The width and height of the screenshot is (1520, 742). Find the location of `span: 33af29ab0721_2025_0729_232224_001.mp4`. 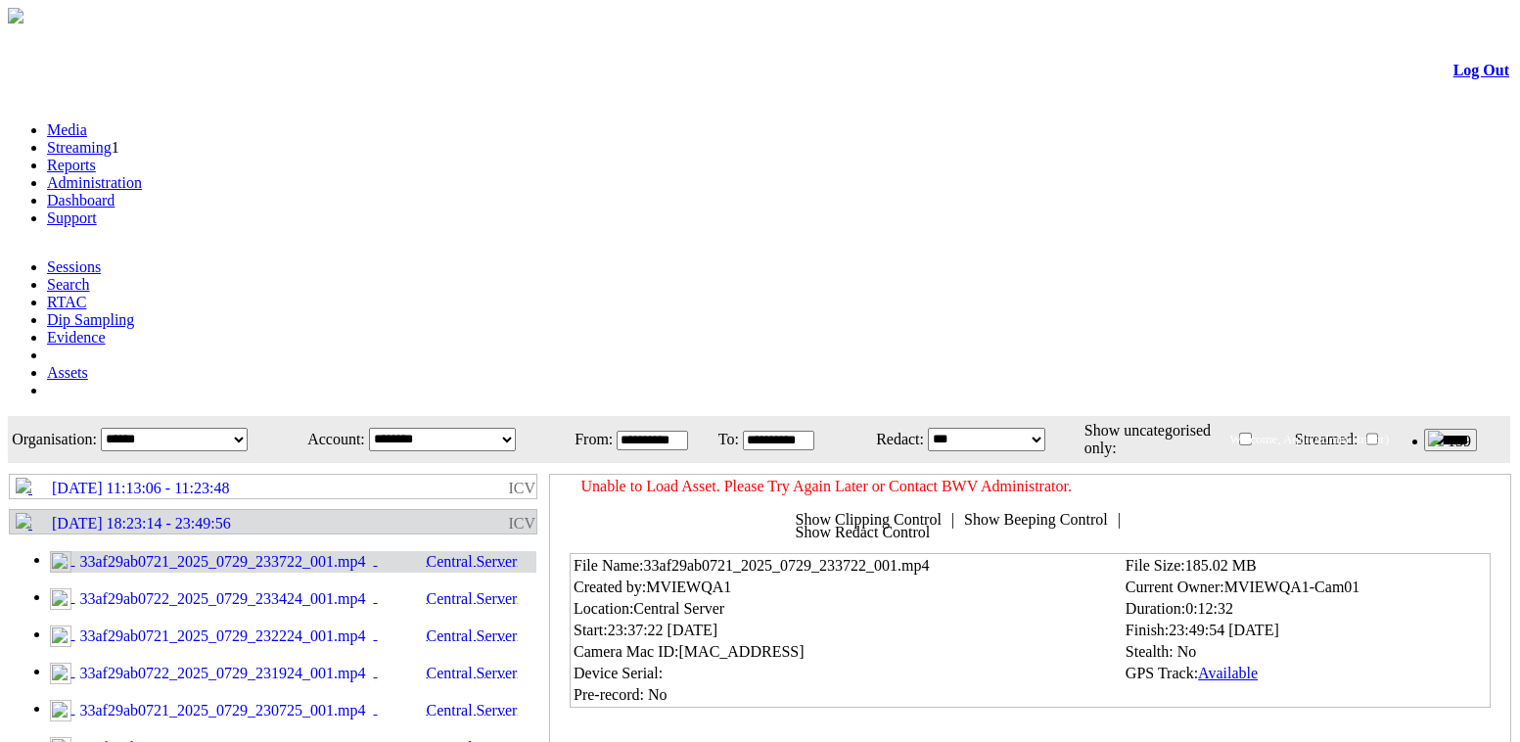

span: 33af29ab0721_2025_0729_232224_001.mp4 is located at coordinates (224, 636).